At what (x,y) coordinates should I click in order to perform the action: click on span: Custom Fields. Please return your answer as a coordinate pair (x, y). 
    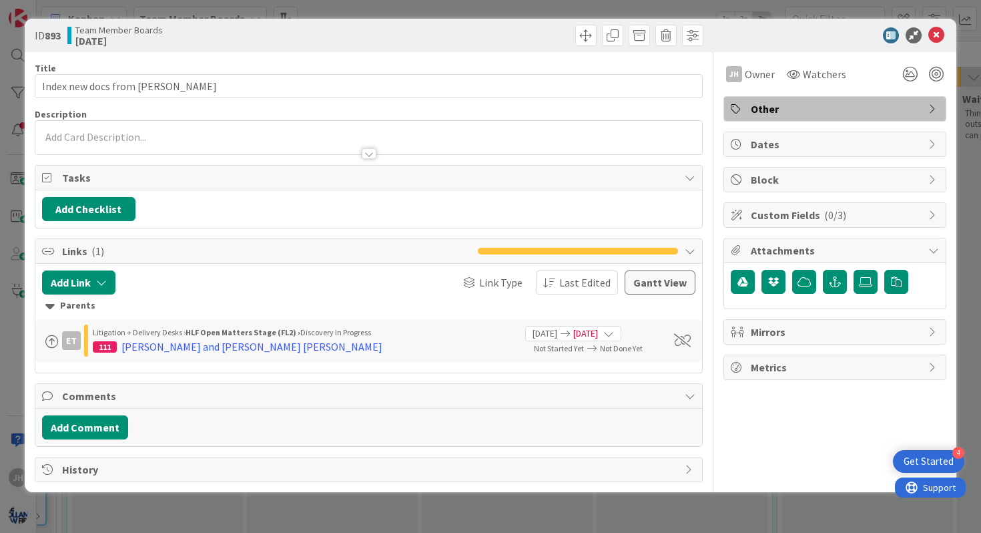
    Looking at the image, I should click on (836, 215).